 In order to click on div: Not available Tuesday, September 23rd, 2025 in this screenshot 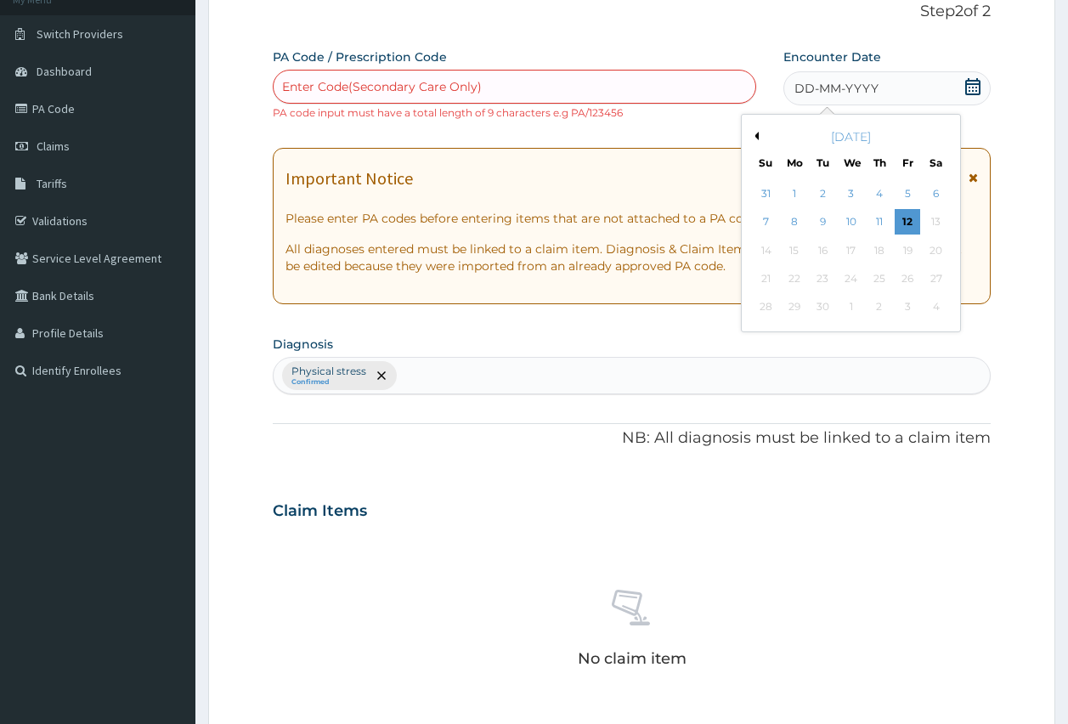, I will do `click(824, 279)`.